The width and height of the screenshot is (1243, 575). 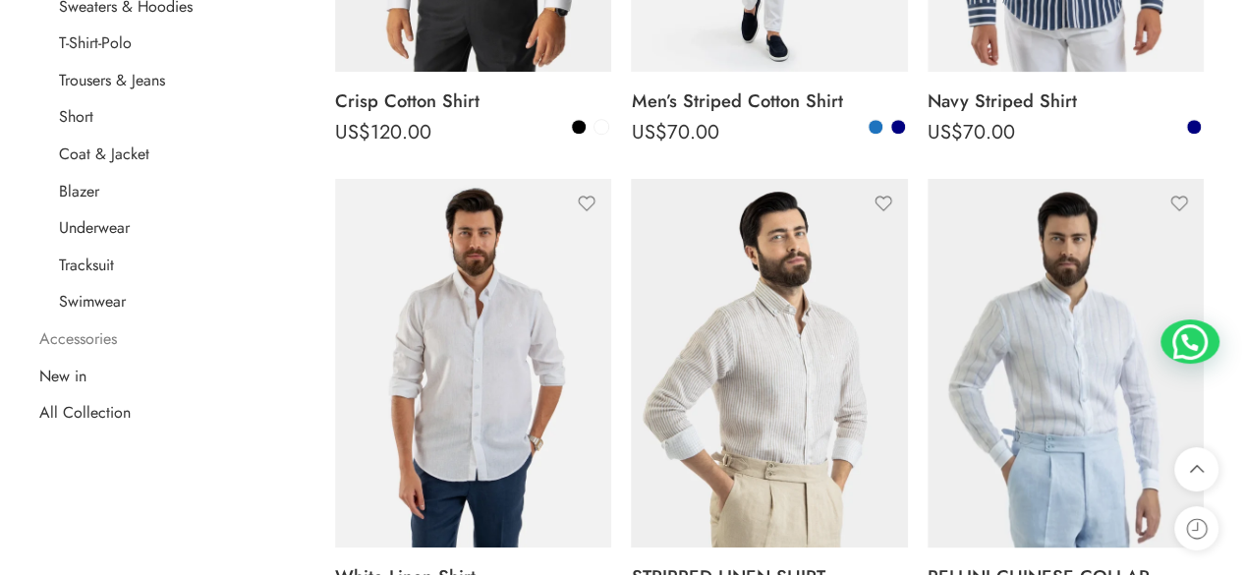 I want to click on a: New in, so click(x=63, y=376).